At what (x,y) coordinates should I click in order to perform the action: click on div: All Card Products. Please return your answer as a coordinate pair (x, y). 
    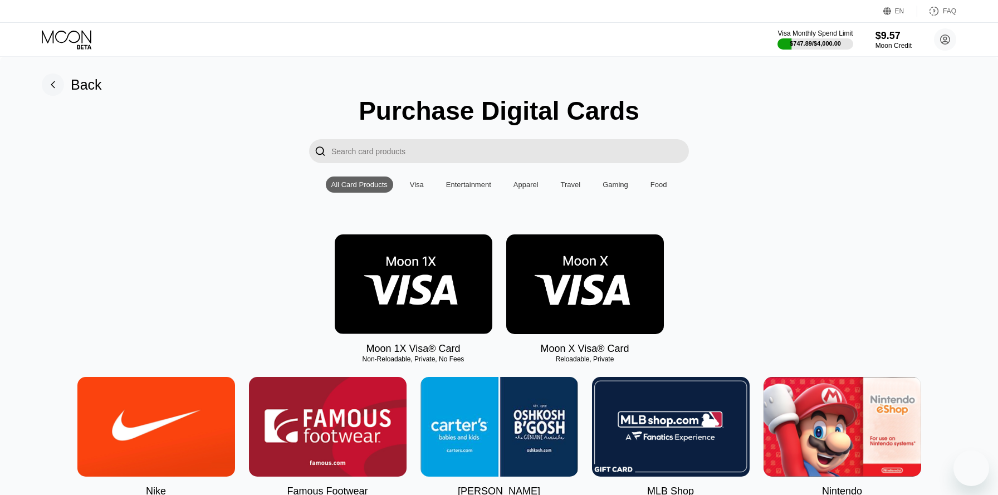
    Looking at the image, I should click on (359, 184).